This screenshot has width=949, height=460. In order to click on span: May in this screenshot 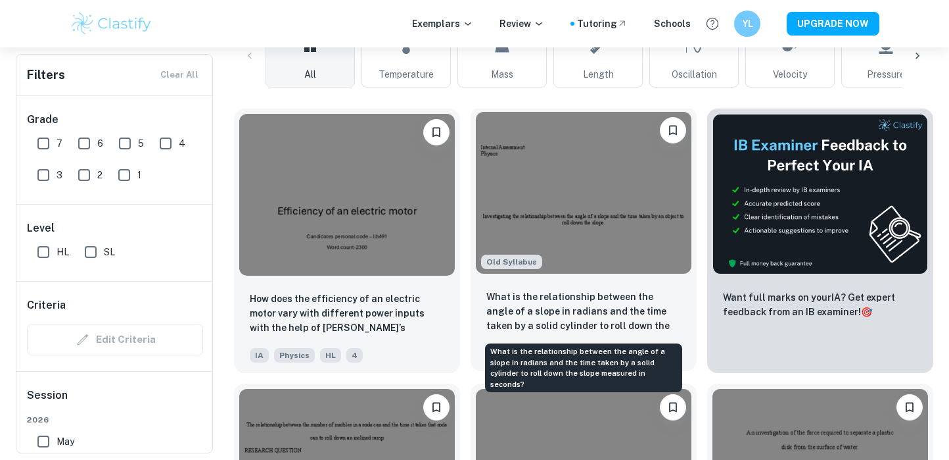, I will do `click(65, 441)`.